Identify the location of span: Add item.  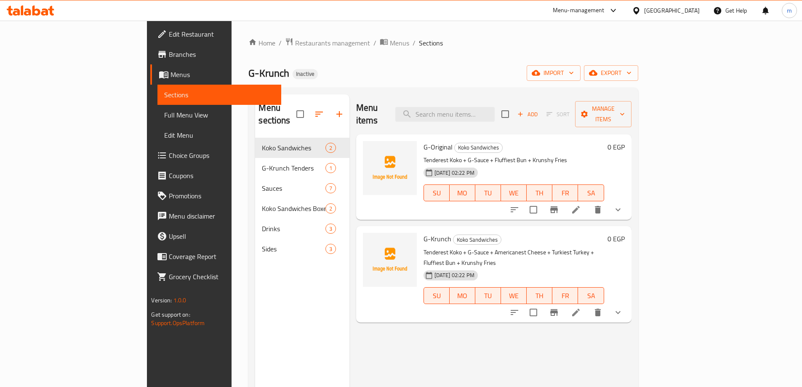
(528, 114).